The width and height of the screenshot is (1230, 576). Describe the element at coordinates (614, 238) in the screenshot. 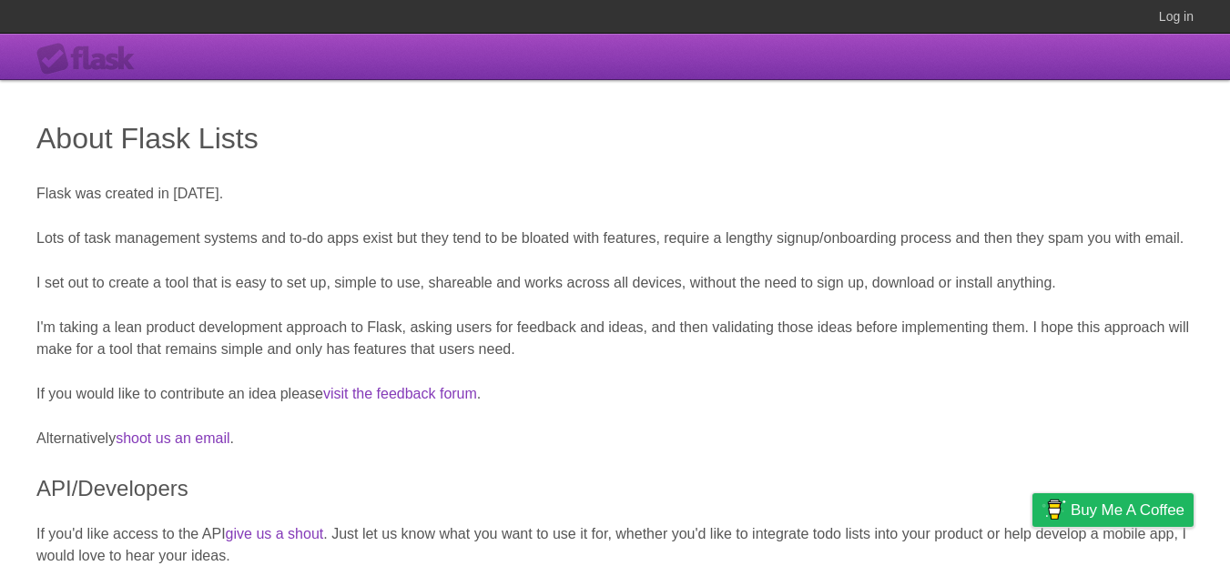

I see `p: Lots of task management systems and to-do apps exist but they tend to be bloated with features, r...` at that location.